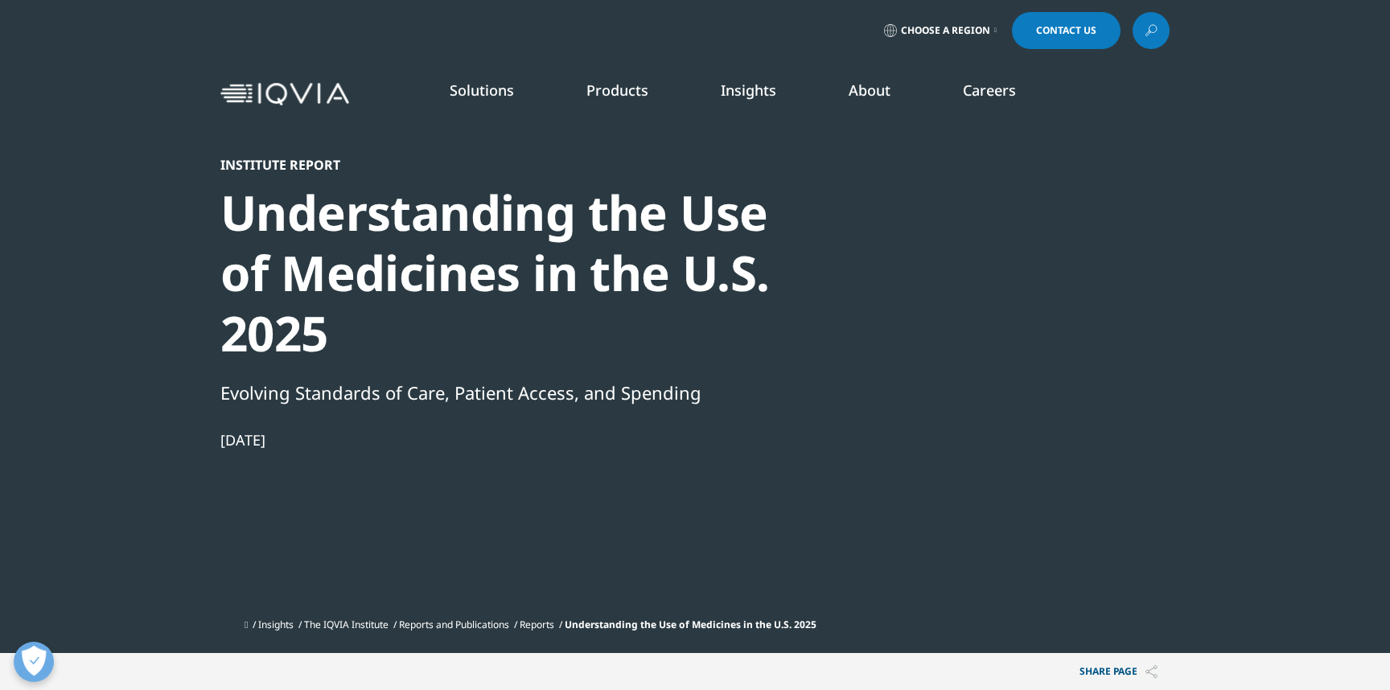 The height and width of the screenshot is (690, 1390). What do you see at coordinates (496, 393) in the screenshot?
I see `div: Evolving Standards of Care, Patient Access, and Spending` at bounding box center [496, 393].